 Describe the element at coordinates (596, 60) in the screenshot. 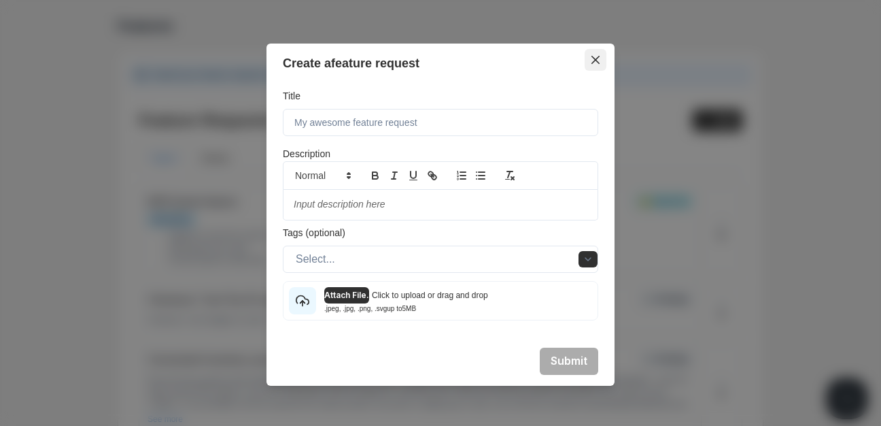

I see `button: Close` at that location.